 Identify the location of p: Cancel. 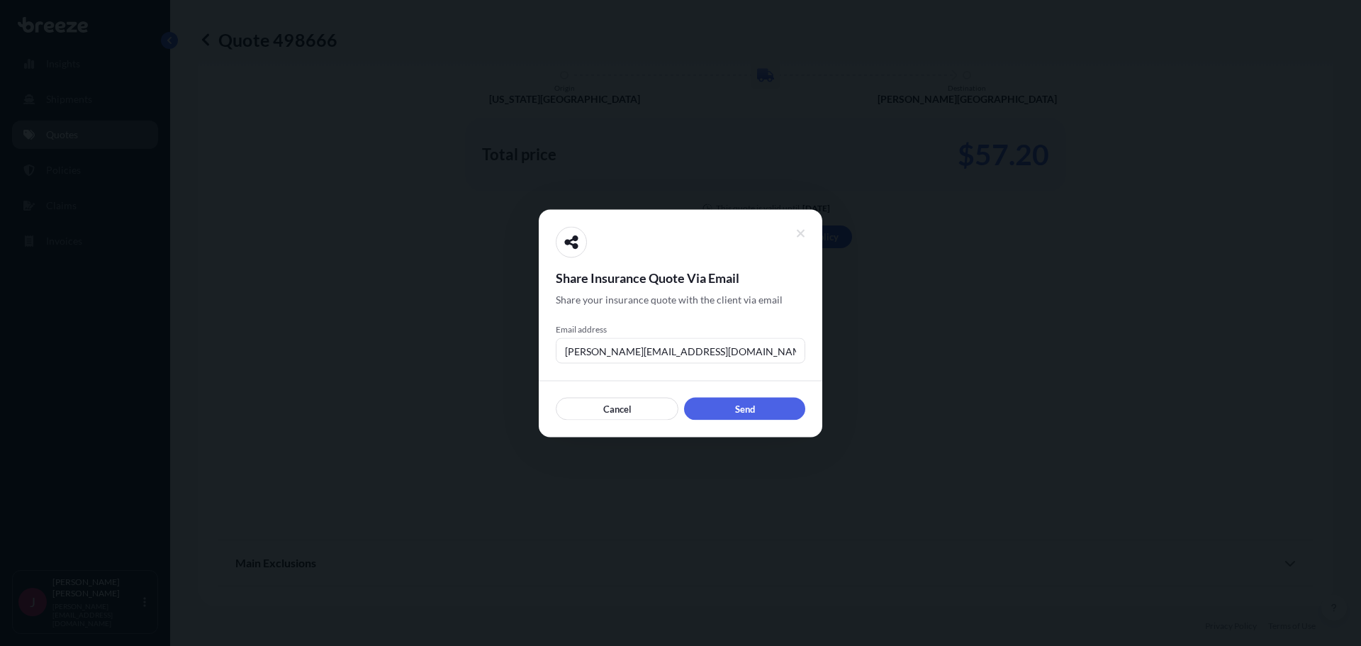
(618, 408).